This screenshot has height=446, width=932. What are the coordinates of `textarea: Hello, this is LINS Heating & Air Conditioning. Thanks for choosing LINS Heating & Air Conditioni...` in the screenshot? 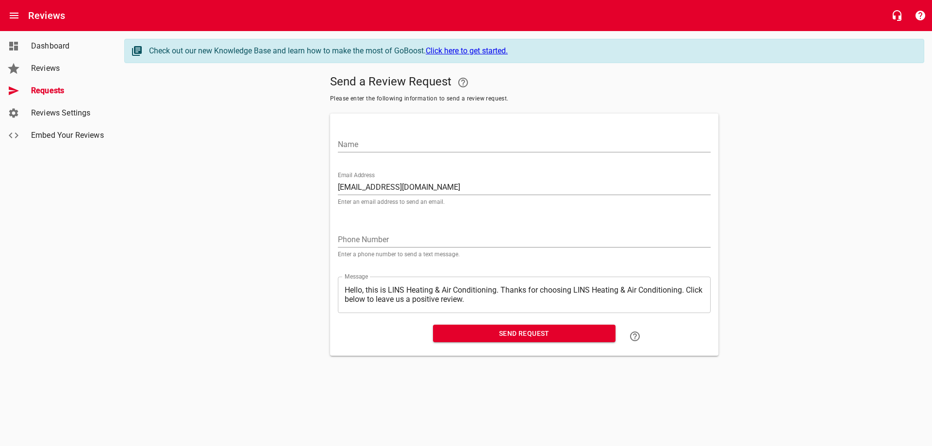 It's located at (524, 295).